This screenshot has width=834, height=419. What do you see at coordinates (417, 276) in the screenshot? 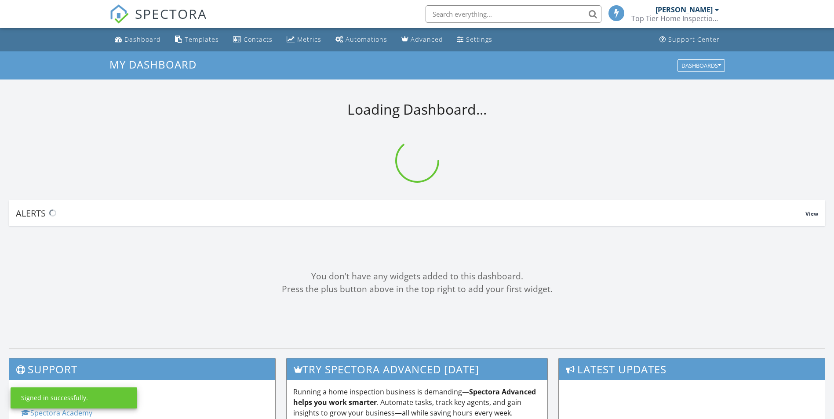
I see `div: You don't have any widgets added to this dashboard.` at bounding box center [417, 276].